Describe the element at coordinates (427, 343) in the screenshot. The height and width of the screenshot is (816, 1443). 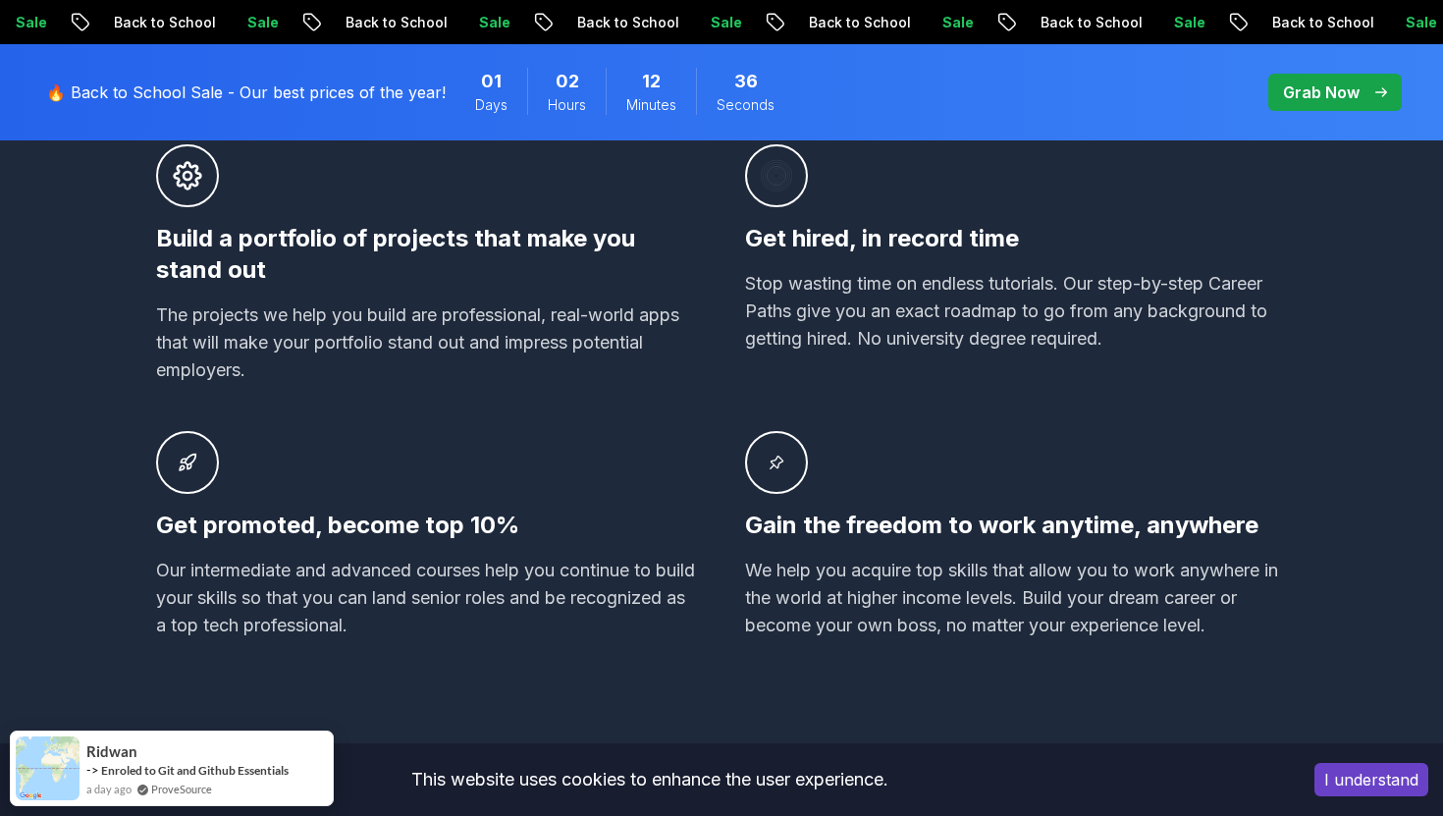
I see `p: The projects we help you build are professional, real-world apps that will make your portfolio st...` at that location.